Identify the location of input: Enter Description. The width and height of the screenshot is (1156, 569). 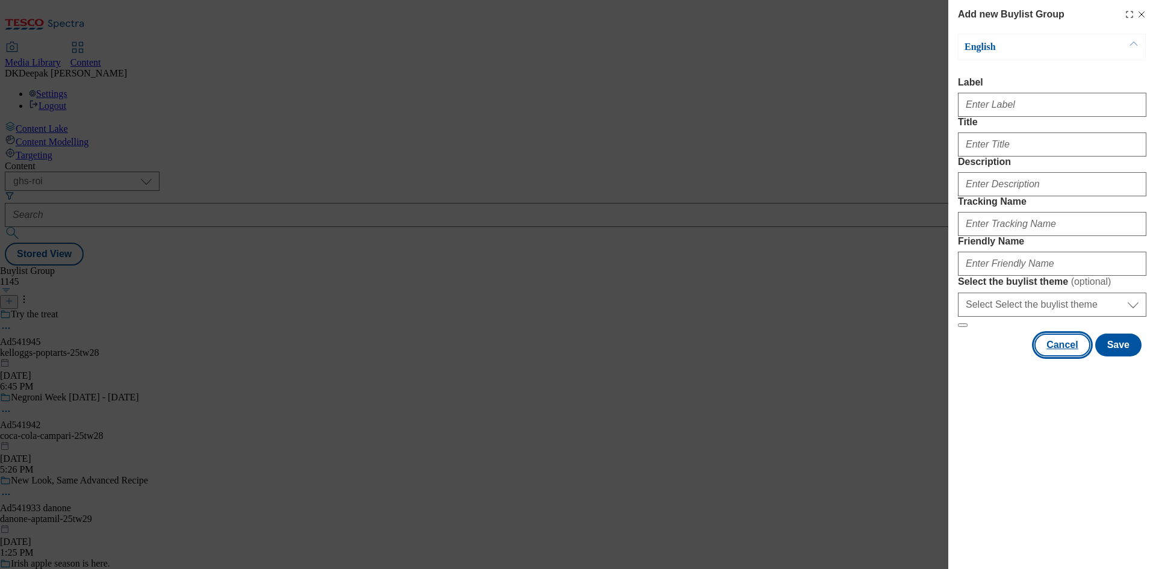
(1052, 184).